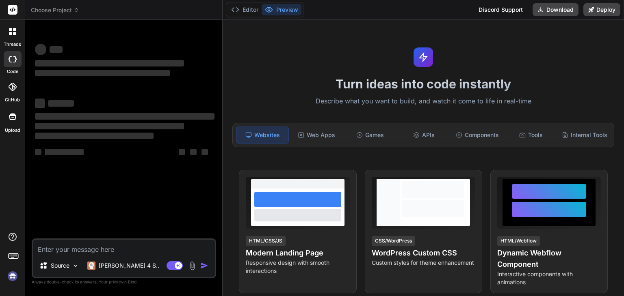  I want to click on p: Custom styles for theme enhancement, so click(423, 263).